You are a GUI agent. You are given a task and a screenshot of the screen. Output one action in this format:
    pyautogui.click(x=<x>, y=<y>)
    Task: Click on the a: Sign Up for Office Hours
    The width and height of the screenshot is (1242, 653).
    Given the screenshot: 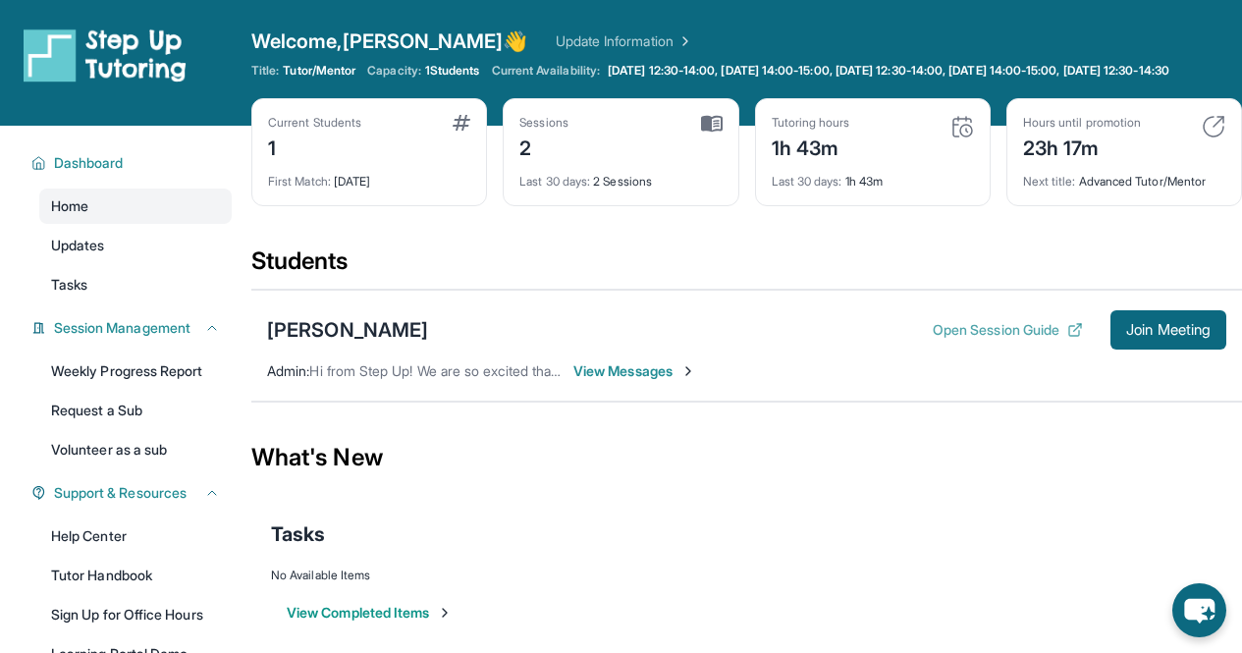 What is the action you would take?
    pyautogui.click(x=135, y=614)
    